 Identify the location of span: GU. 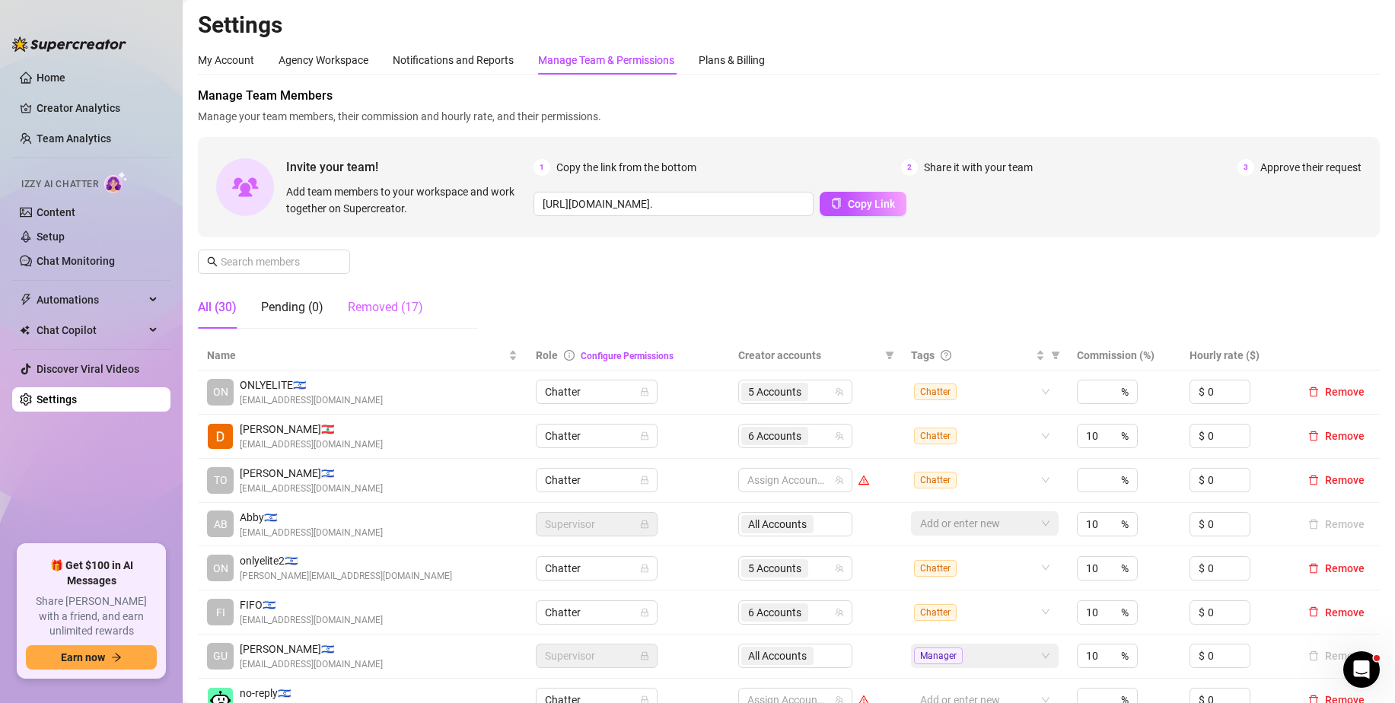
(220, 656).